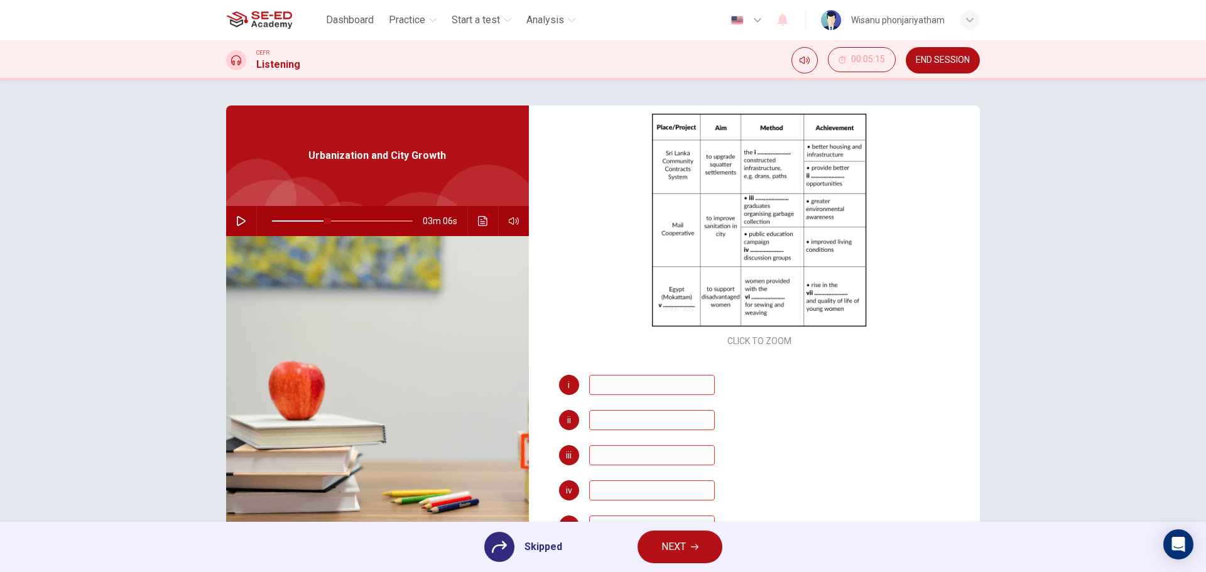 This screenshot has height=572, width=1206. I want to click on button: Dashboard, so click(350, 20).